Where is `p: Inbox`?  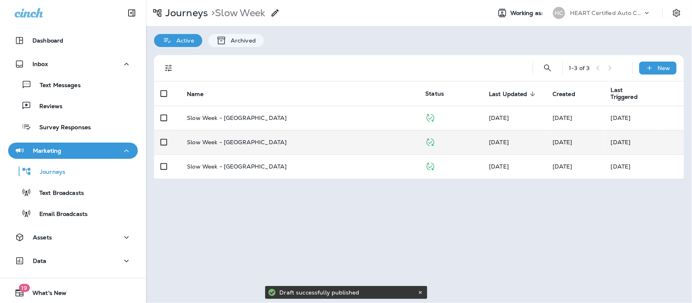 p: Inbox is located at coordinates (40, 64).